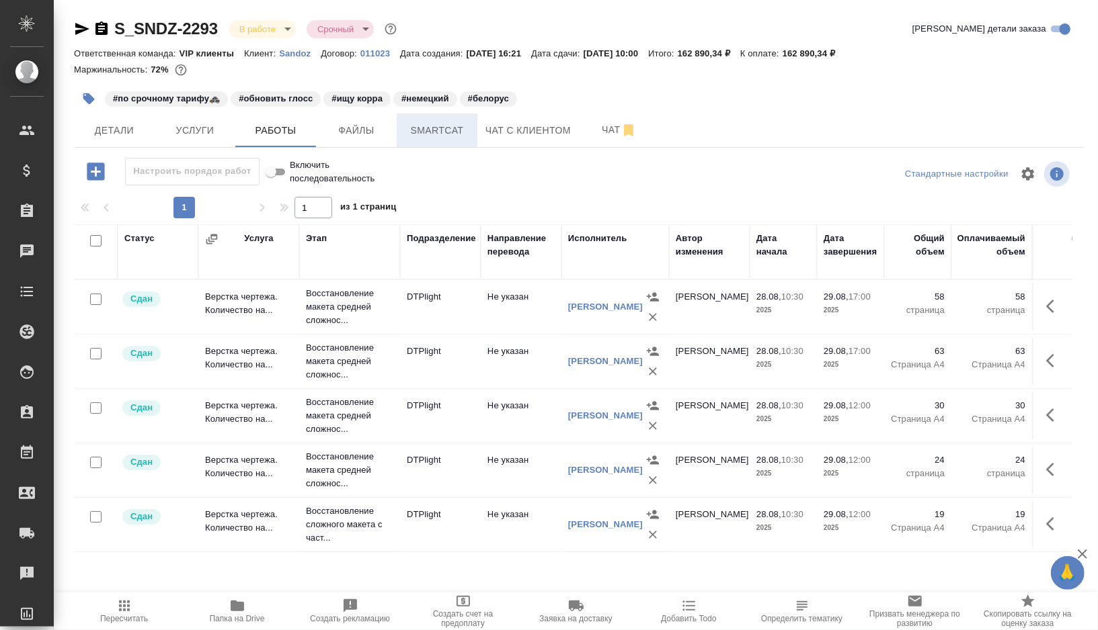  I want to click on button: Доп статусы указывают на важность/срочность заказа, so click(390, 29).